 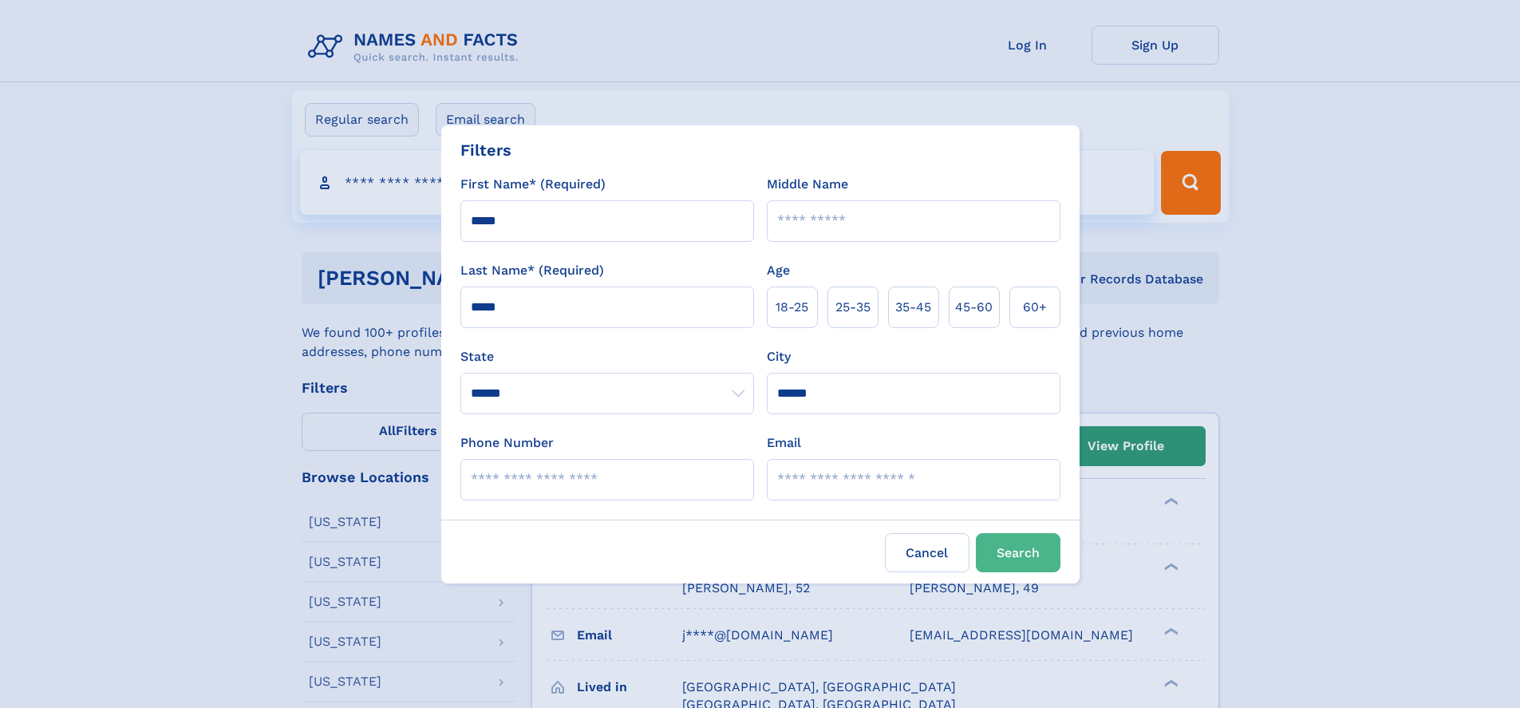 I want to click on label: State, so click(x=607, y=357).